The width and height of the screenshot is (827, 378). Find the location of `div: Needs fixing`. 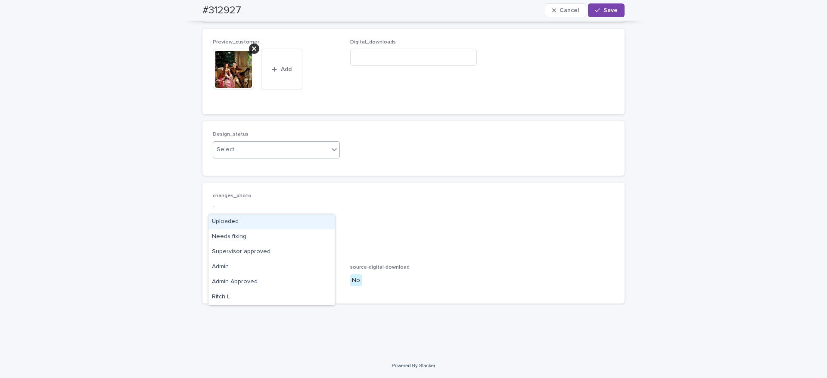

div: Needs fixing is located at coordinates (271, 237).